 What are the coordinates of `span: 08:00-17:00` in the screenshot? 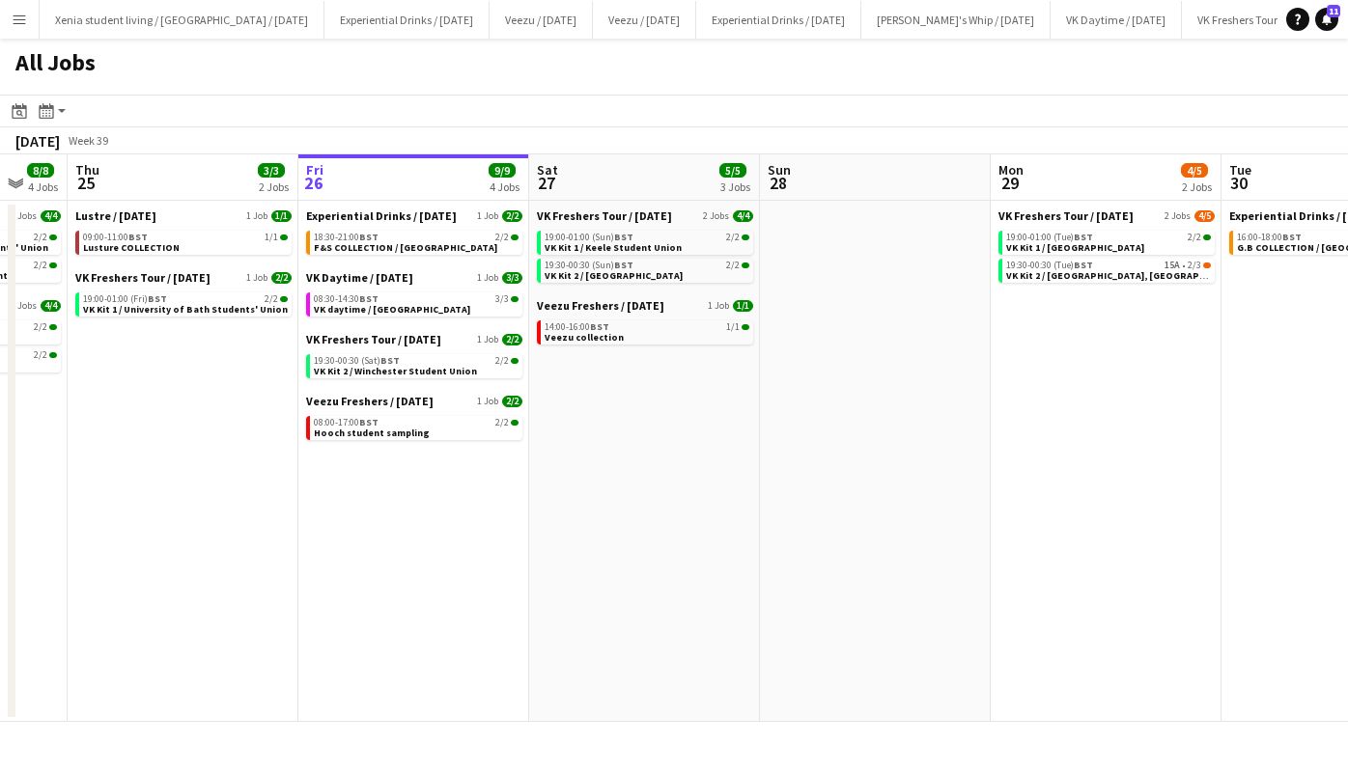 It's located at (346, 423).